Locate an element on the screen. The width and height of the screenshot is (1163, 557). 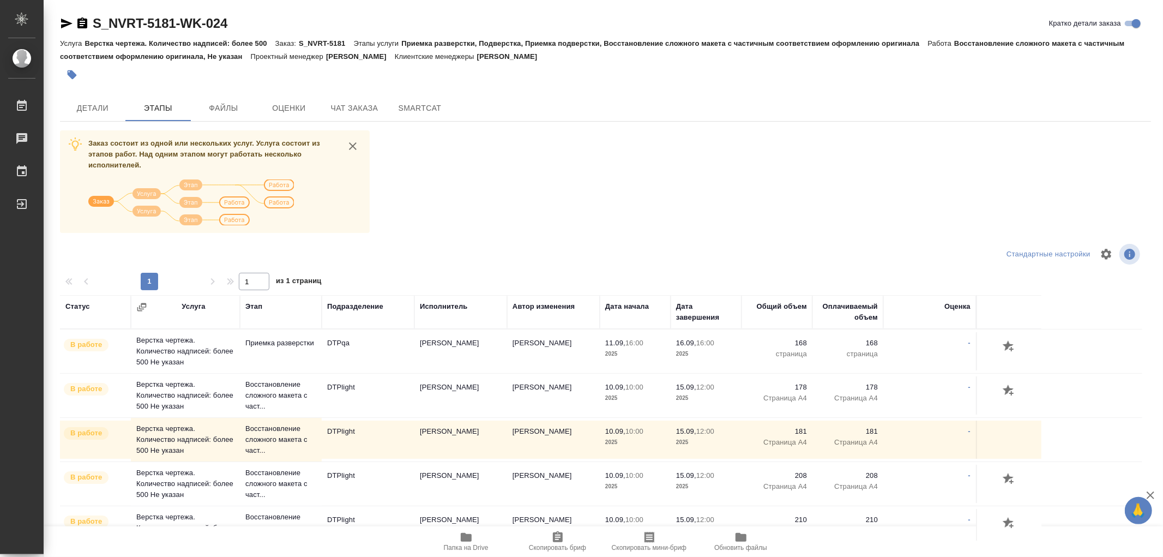
p: Заказ: is located at coordinates (287, 43).